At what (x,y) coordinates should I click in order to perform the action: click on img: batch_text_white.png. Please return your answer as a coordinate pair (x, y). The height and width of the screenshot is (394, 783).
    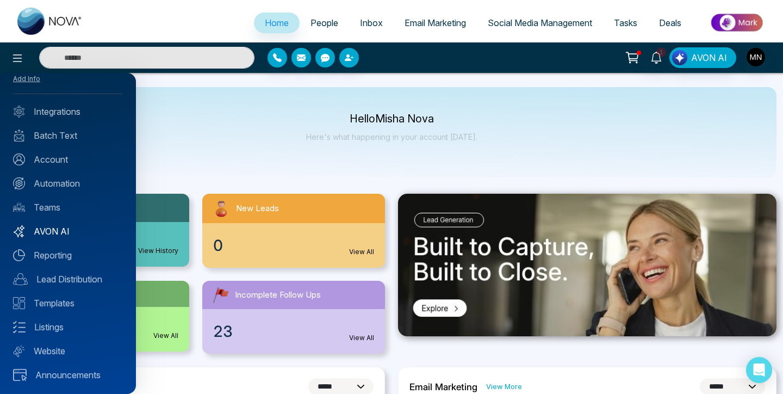
    Looking at the image, I should click on (19, 135).